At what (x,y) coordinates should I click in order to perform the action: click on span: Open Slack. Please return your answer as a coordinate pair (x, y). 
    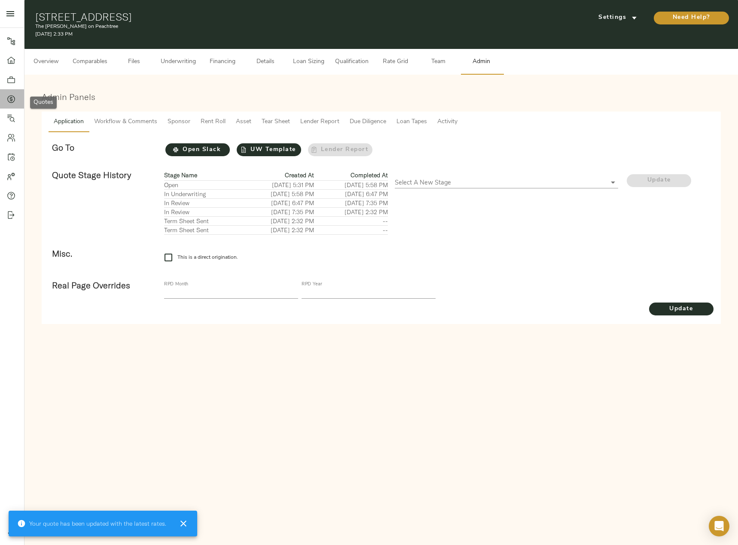
    Looking at the image, I should click on (198, 150).